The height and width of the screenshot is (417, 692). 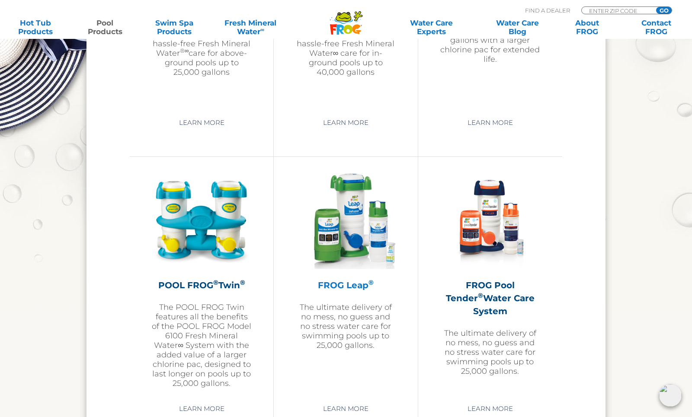 What do you see at coordinates (201, 282) in the screenshot?
I see `a: POOL FROG®Twin®The POOL FROG Twin features all the benefits of the POOL FROG Model 6100 Fresh Min...` at bounding box center [201, 282].